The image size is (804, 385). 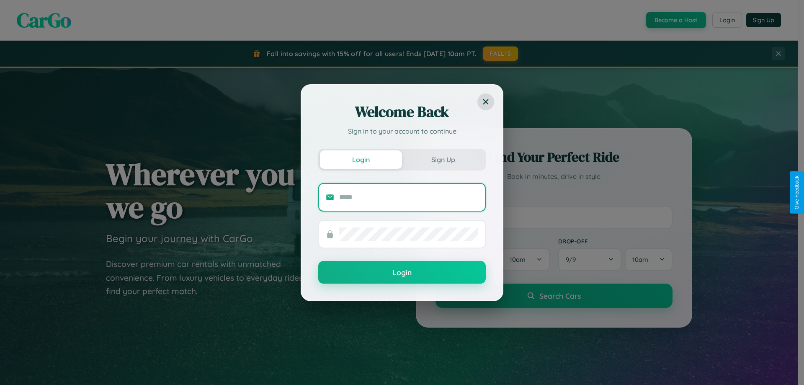 I want to click on button: Sign Up, so click(x=443, y=160).